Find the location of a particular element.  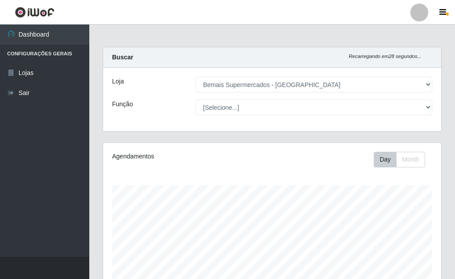

button: Day is located at coordinates (385, 159).